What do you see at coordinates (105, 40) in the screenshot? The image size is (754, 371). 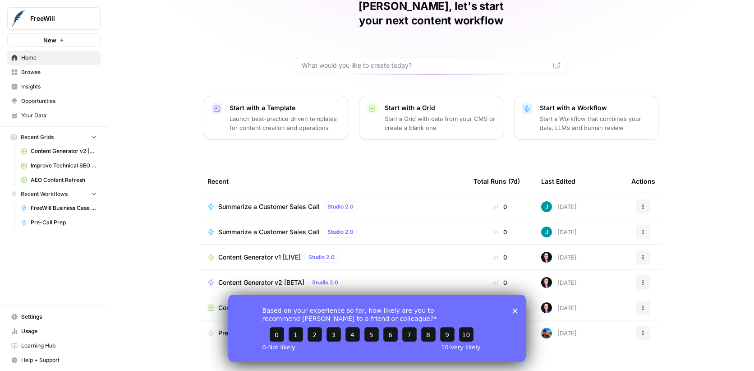 I see `button: 3` at bounding box center [105, 40].